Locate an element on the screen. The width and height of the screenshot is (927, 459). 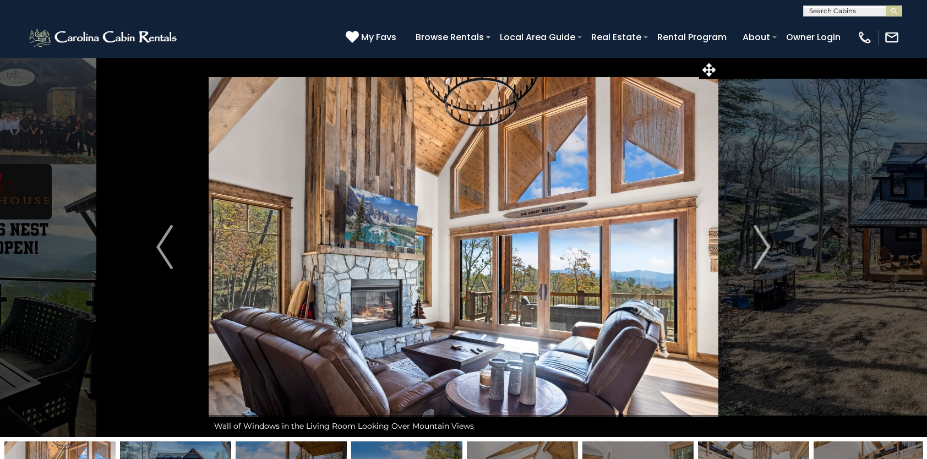
img: White-1-2.png is located at coordinates (104, 37).